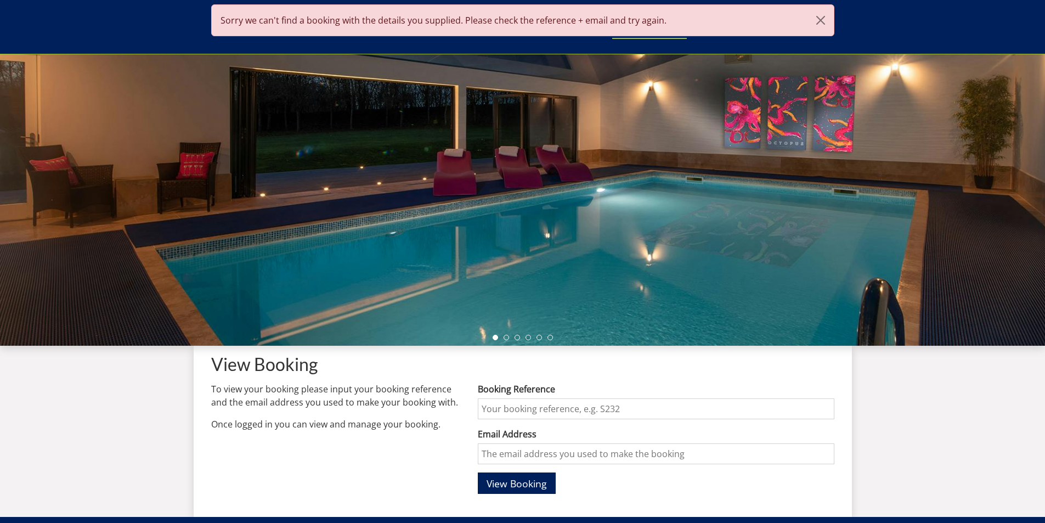 The height and width of the screenshot is (523, 1045). What do you see at coordinates (336, 424) in the screenshot?
I see `p: Once logged in you can view and manage your booking.` at bounding box center [336, 424].